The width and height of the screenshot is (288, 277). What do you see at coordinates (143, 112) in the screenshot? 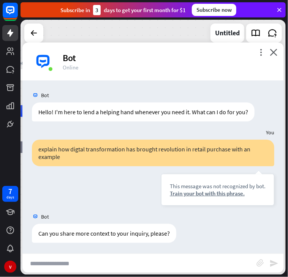
I see `div: Hello! I'm here to lend a helping hand whenever you need it. What can I do for you?` at bounding box center [143, 112].